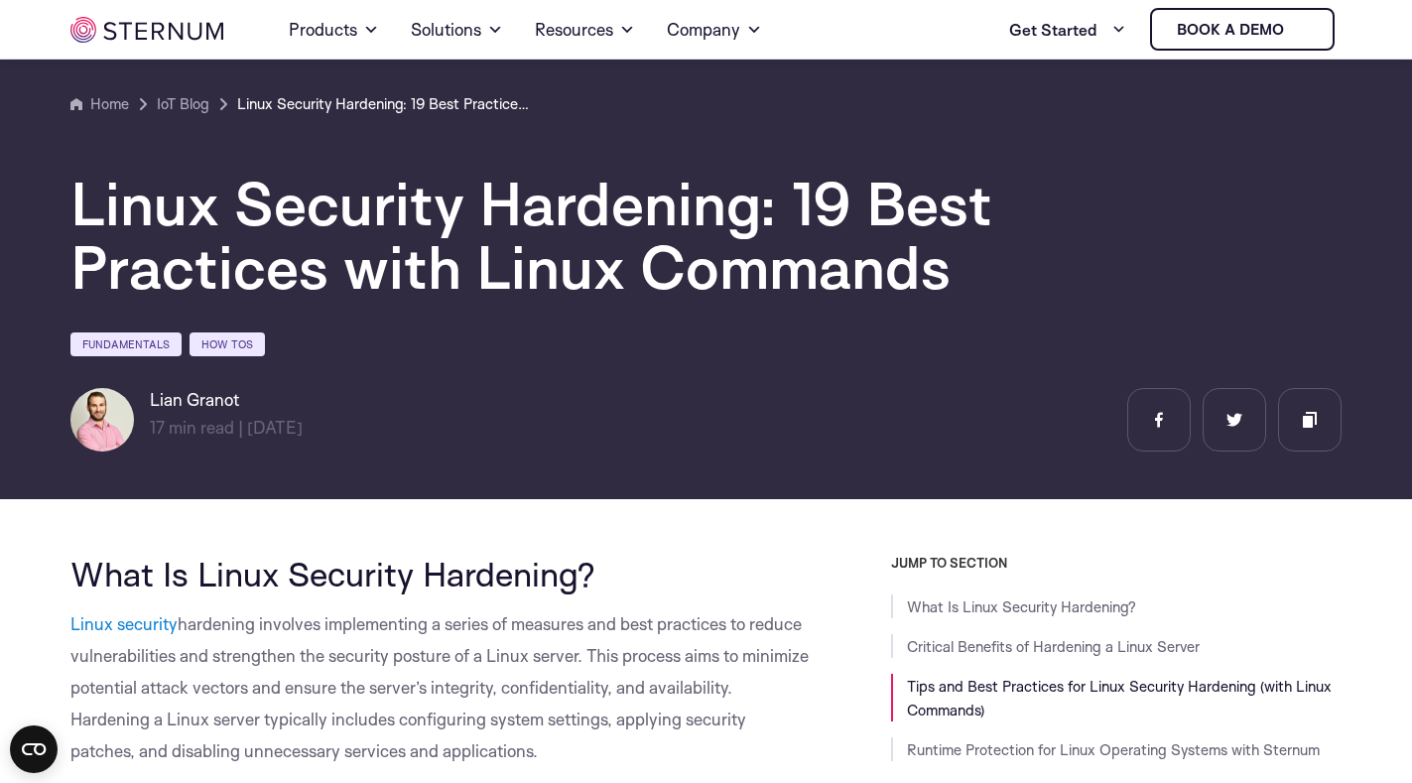 The width and height of the screenshot is (1412, 783). Describe the element at coordinates (227, 344) in the screenshot. I see `a: How Tos` at that location.